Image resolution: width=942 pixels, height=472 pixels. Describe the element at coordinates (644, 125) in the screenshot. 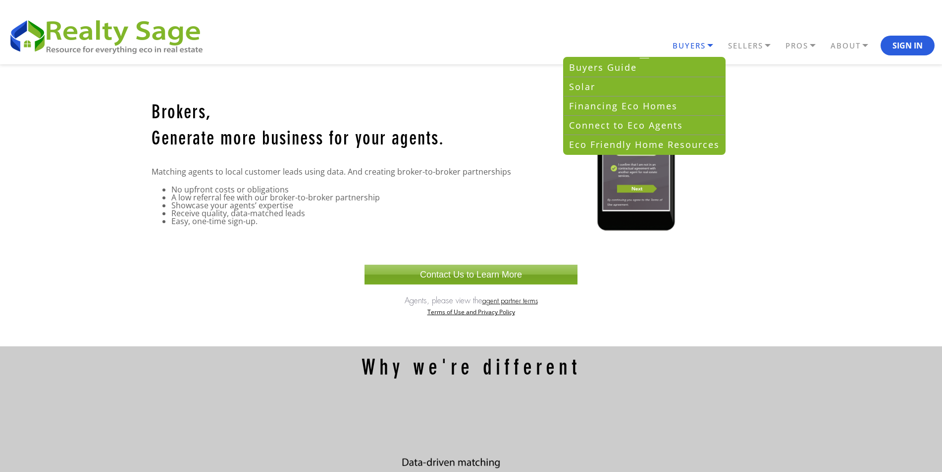

I see `a: Connect to Eco Agents` at that location.